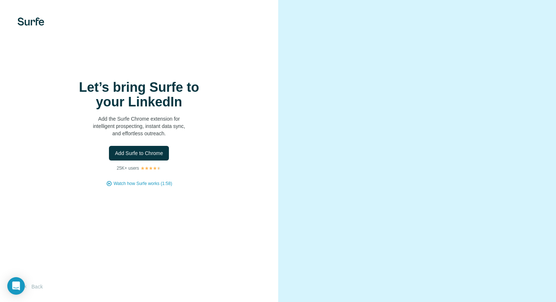 This screenshot has height=302, width=556. What do you see at coordinates (31, 22) in the screenshot?
I see `img: Surfe's logo` at bounding box center [31, 22].